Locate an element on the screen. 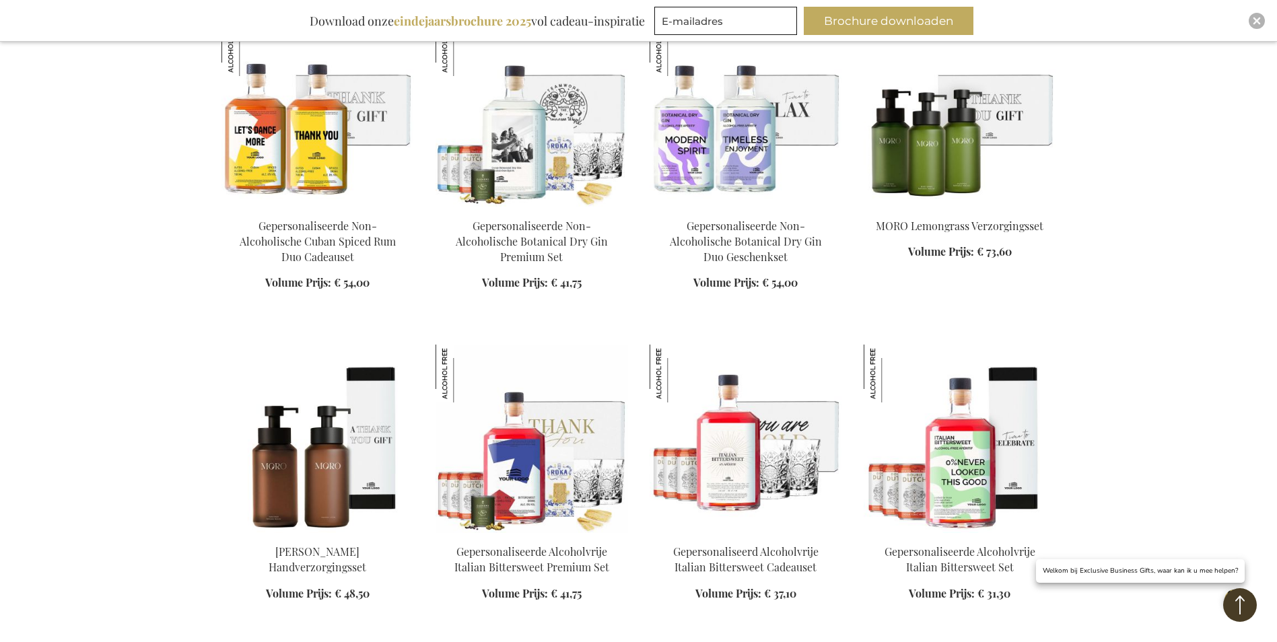 This screenshot has height=642, width=1277. a: Personalised Non-Alcoholic Italian Bittersweet Premium Set Gepersonaliseerde Alcoholvrije Italian... is located at coordinates (532, 534).